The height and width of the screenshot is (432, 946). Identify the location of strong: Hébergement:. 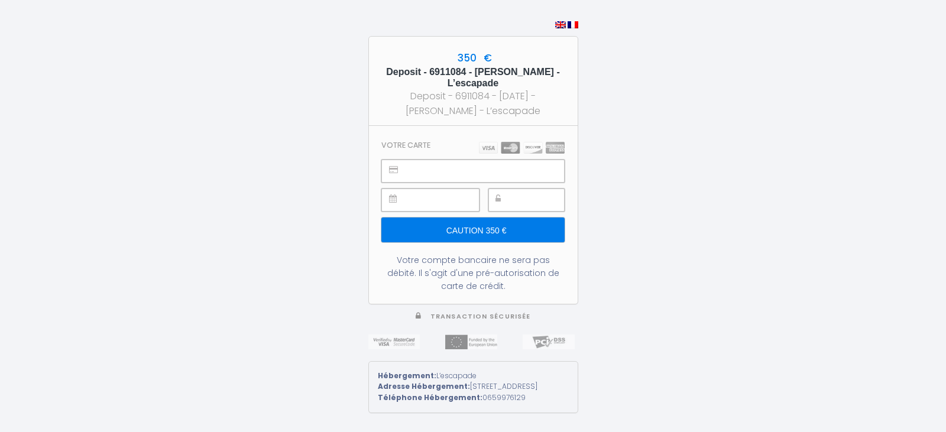
(407, 375).